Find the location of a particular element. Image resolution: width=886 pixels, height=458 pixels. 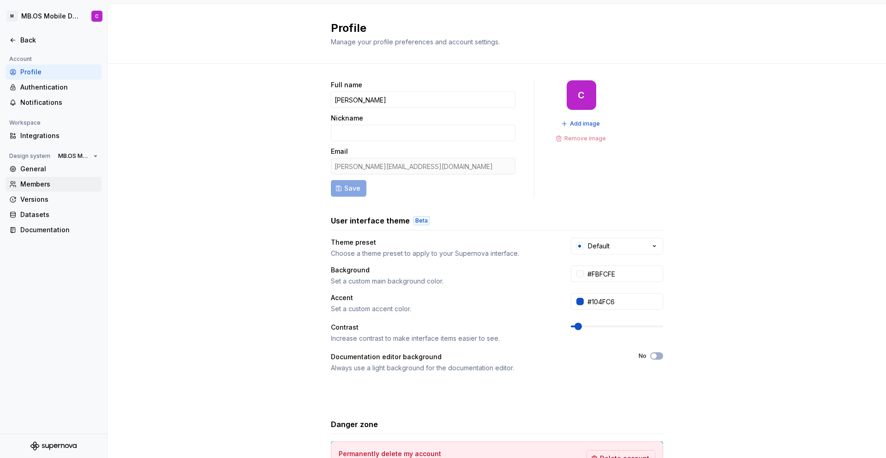

a: Supernova Logo is located at coordinates (54, 446).